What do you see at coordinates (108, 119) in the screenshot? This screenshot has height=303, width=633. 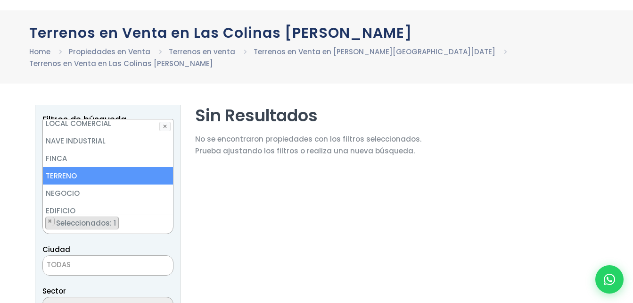 I see `h2: Filtros de búsqueda` at bounding box center [108, 119].